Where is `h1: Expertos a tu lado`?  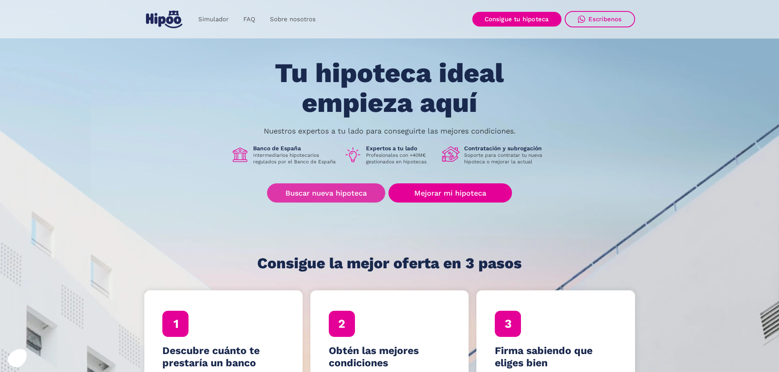
h1: Expertos a tu lado is located at coordinates (401, 148).